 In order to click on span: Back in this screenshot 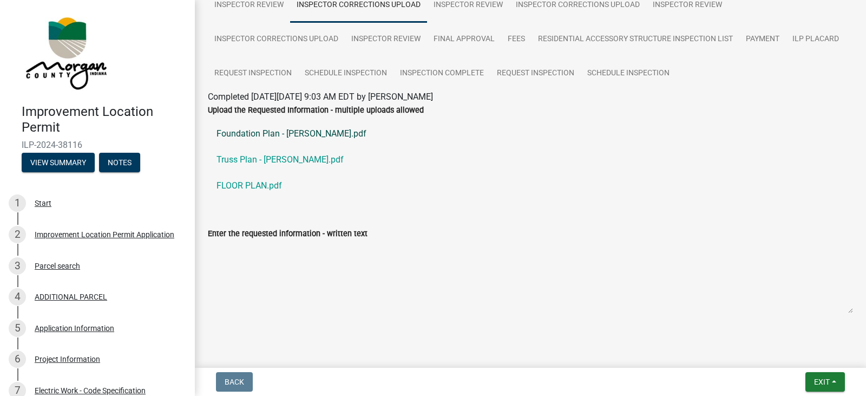, I will do `click(234, 381)`.